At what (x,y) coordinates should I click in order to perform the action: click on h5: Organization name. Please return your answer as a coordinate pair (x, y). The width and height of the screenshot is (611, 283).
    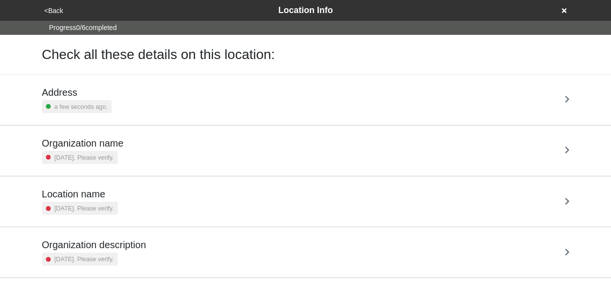
    Looking at the image, I should click on (83, 143).